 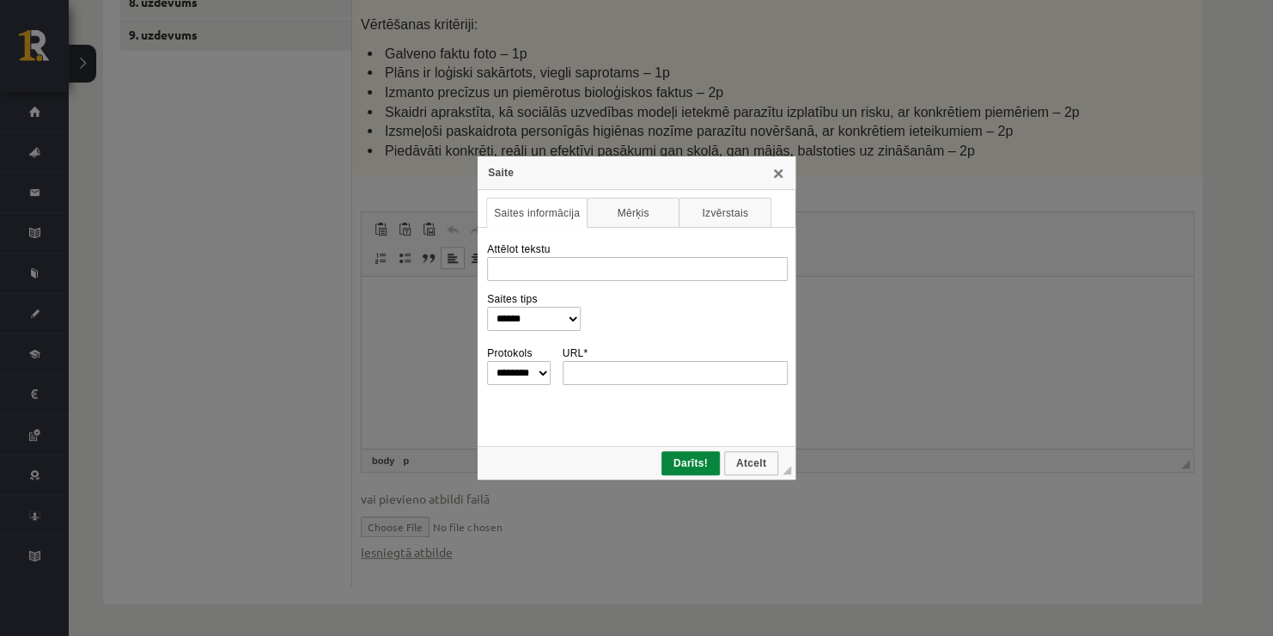 I want to click on a: Mērķis, so click(x=633, y=212).